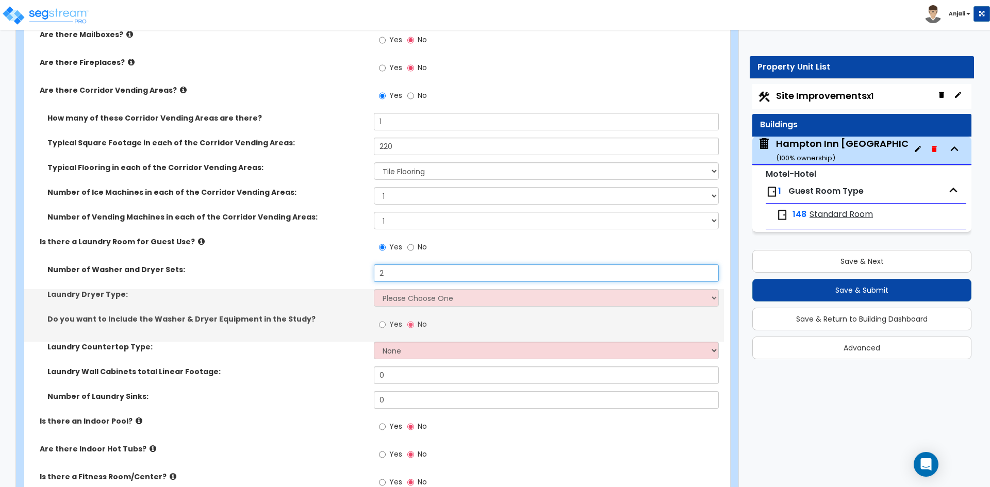  I want to click on img: avatar.png, so click(933, 14).